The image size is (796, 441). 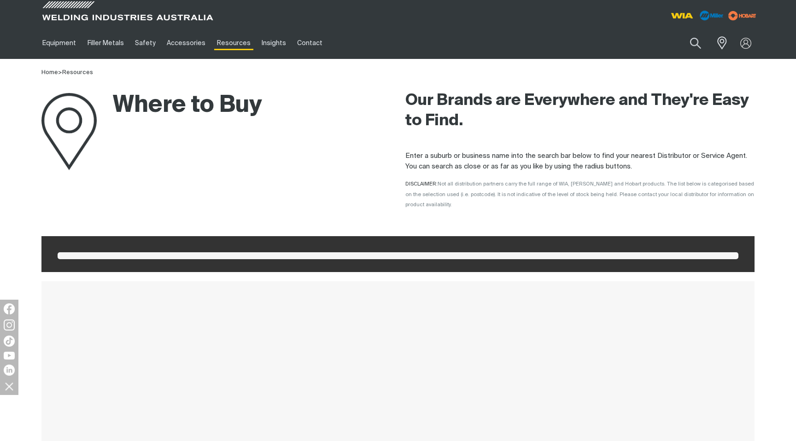 I want to click on h1: Where to Buy, so click(x=152, y=105).